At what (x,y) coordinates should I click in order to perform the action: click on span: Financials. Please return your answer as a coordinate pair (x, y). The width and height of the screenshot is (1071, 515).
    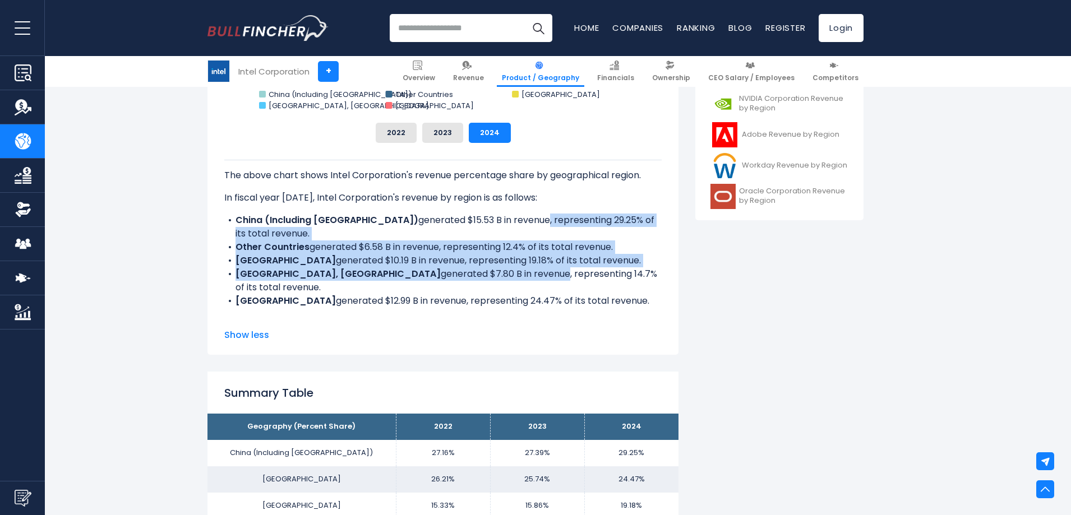
    Looking at the image, I should click on (616, 78).